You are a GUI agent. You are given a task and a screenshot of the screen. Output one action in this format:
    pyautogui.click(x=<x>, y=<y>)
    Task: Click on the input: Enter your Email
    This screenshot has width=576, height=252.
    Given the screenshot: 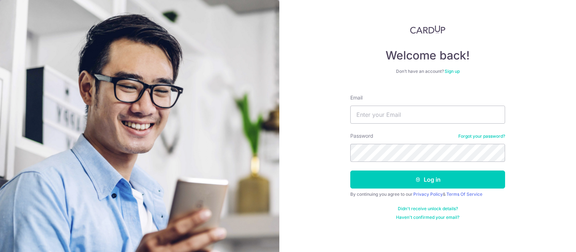 What is the action you would take?
    pyautogui.click(x=427, y=114)
    